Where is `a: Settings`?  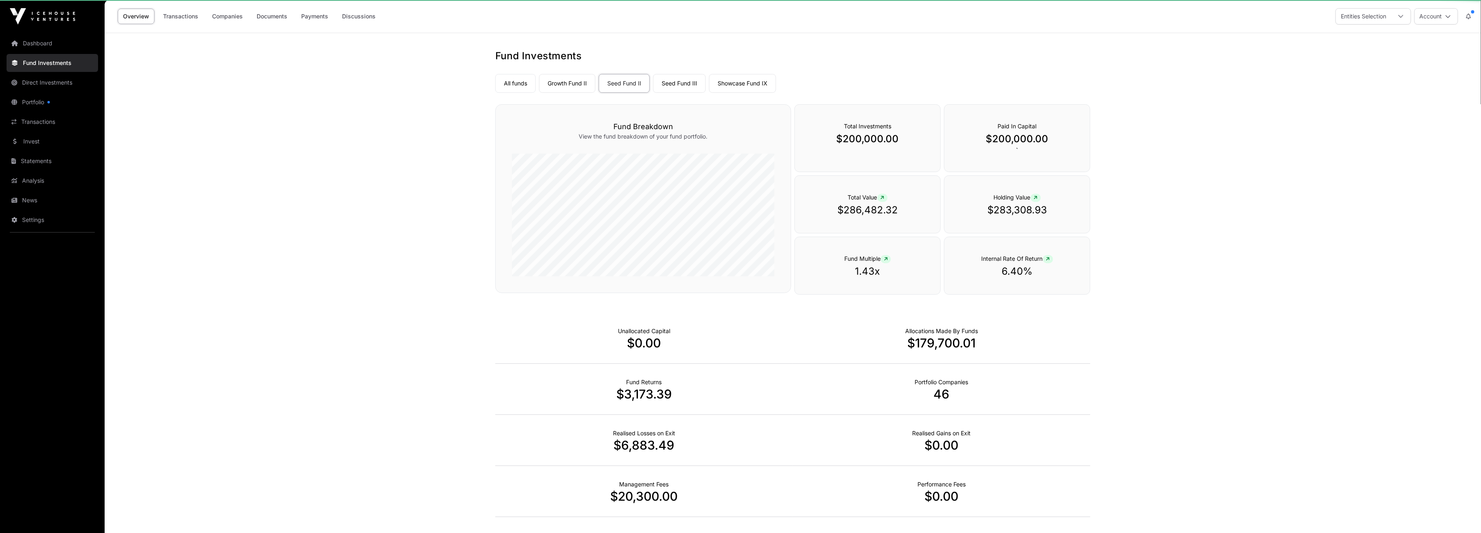 a: Settings is located at coordinates (52, 220).